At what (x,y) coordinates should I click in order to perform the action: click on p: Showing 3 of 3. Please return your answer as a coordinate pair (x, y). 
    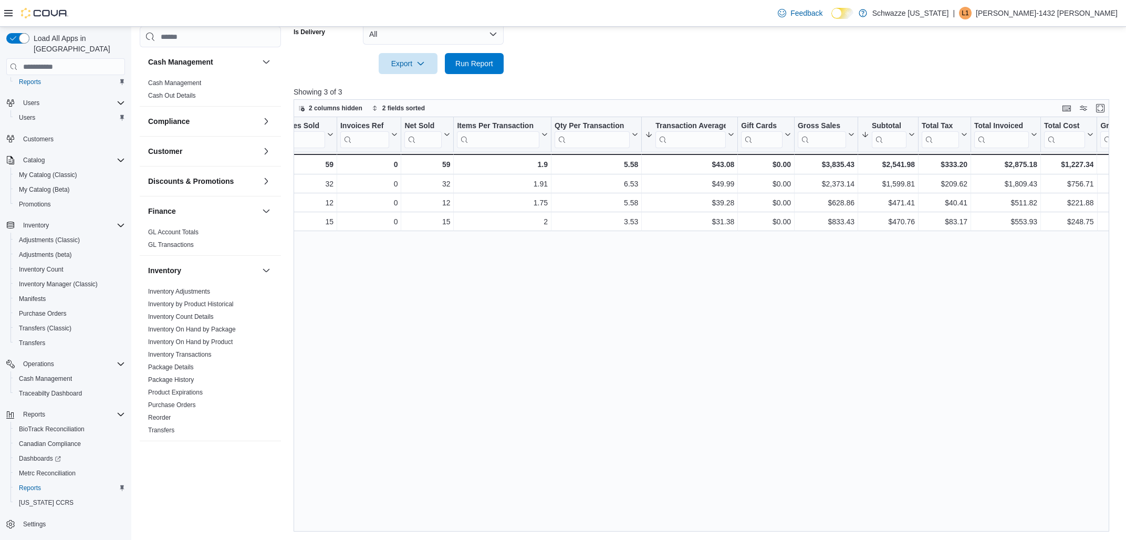
    Looking at the image, I should click on (705, 92).